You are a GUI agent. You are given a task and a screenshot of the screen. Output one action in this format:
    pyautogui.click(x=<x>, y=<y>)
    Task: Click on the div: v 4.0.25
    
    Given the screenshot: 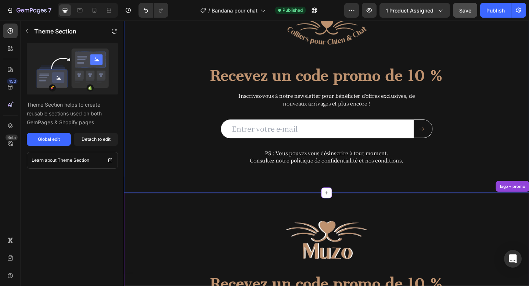 What is the action you would take?
    pyautogui.click(x=28, y=15)
    